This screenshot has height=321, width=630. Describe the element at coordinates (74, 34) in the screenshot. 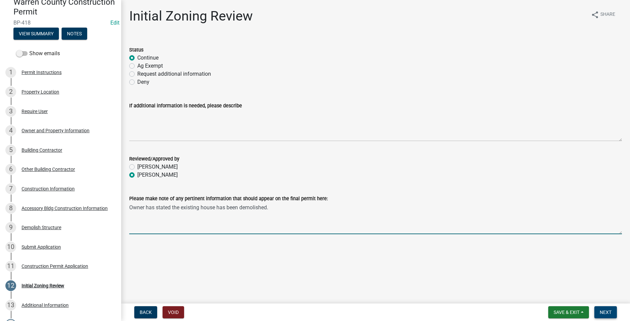

I see `button: Notes` at that location.